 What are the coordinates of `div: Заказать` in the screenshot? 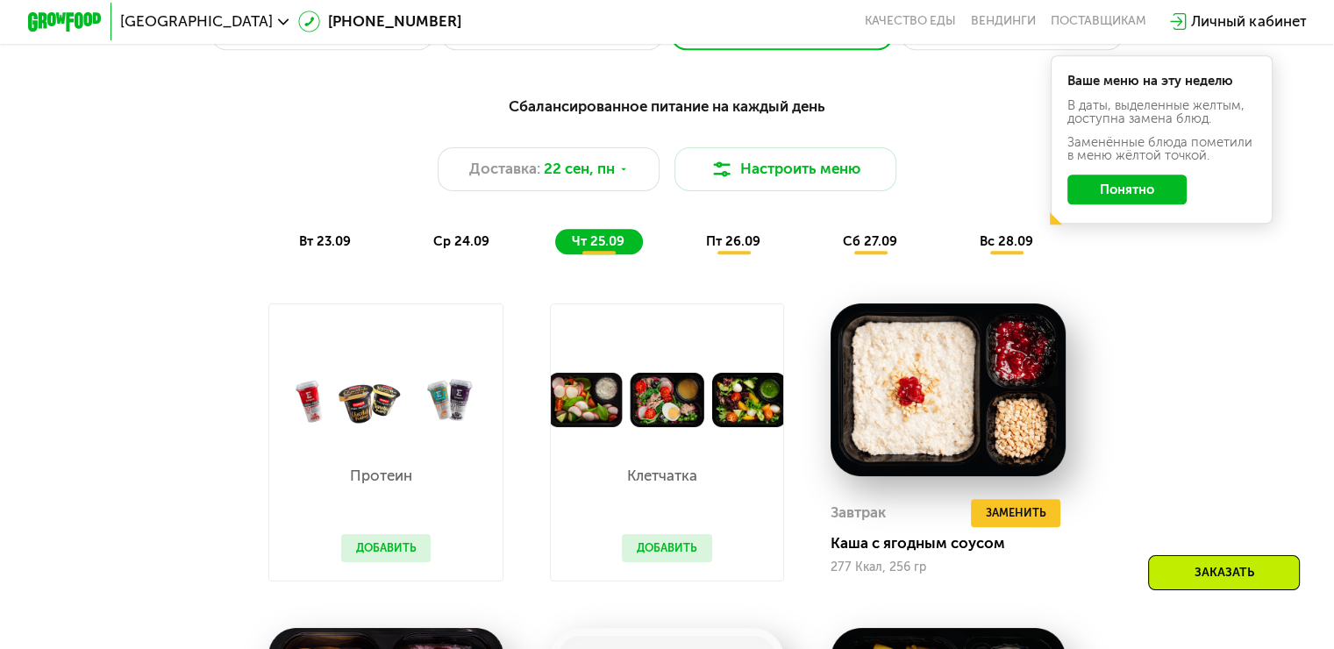 It's located at (1223, 573).